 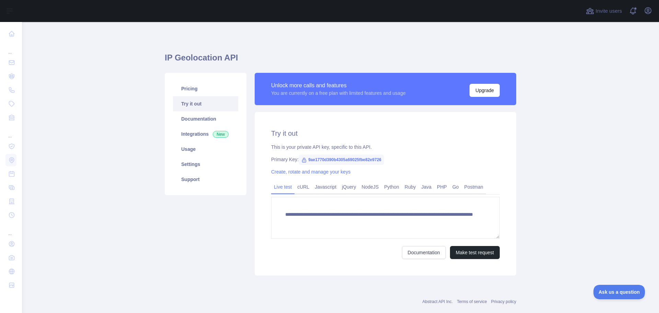 I want to click on button: Make test request, so click(x=475, y=252).